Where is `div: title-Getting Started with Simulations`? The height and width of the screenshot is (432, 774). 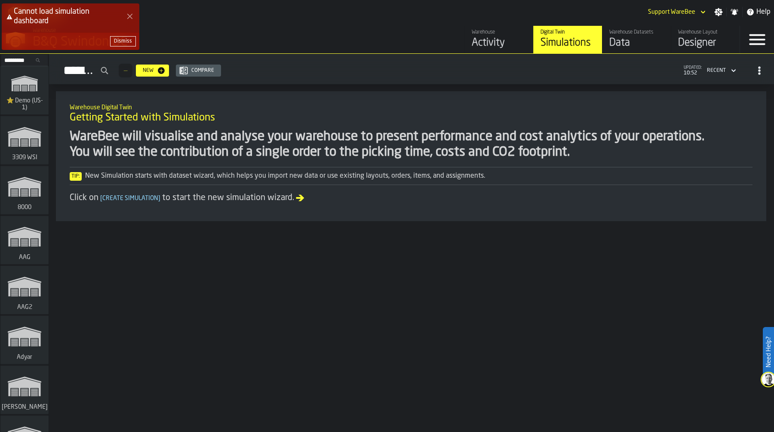
div: title-Getting Started with Simulations is located at coordinates (411, 113).